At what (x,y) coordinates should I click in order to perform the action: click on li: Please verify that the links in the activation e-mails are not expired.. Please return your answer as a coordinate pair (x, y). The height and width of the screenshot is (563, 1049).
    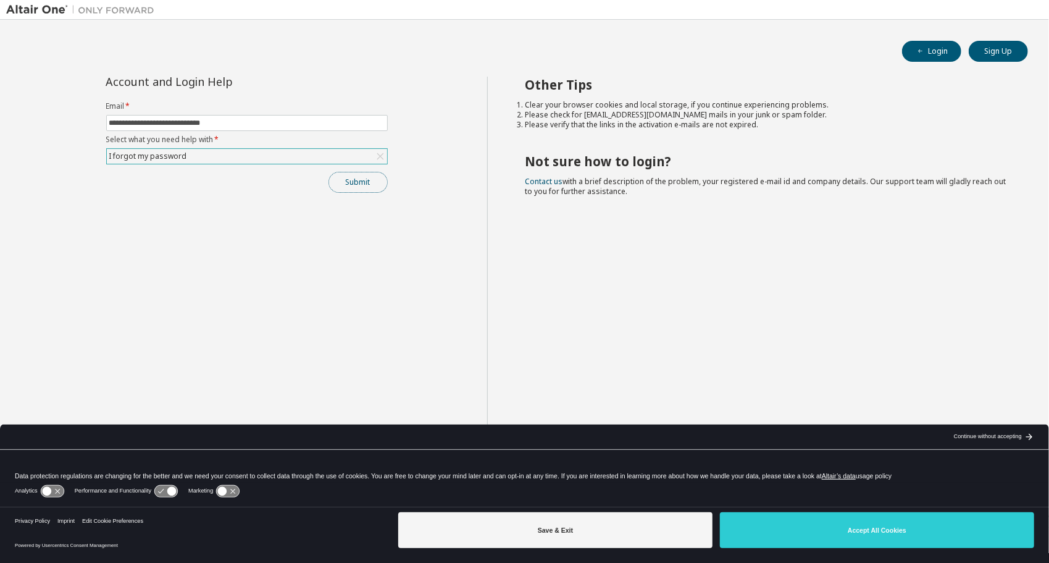
    Looking at the image, I should click on (765, 125).